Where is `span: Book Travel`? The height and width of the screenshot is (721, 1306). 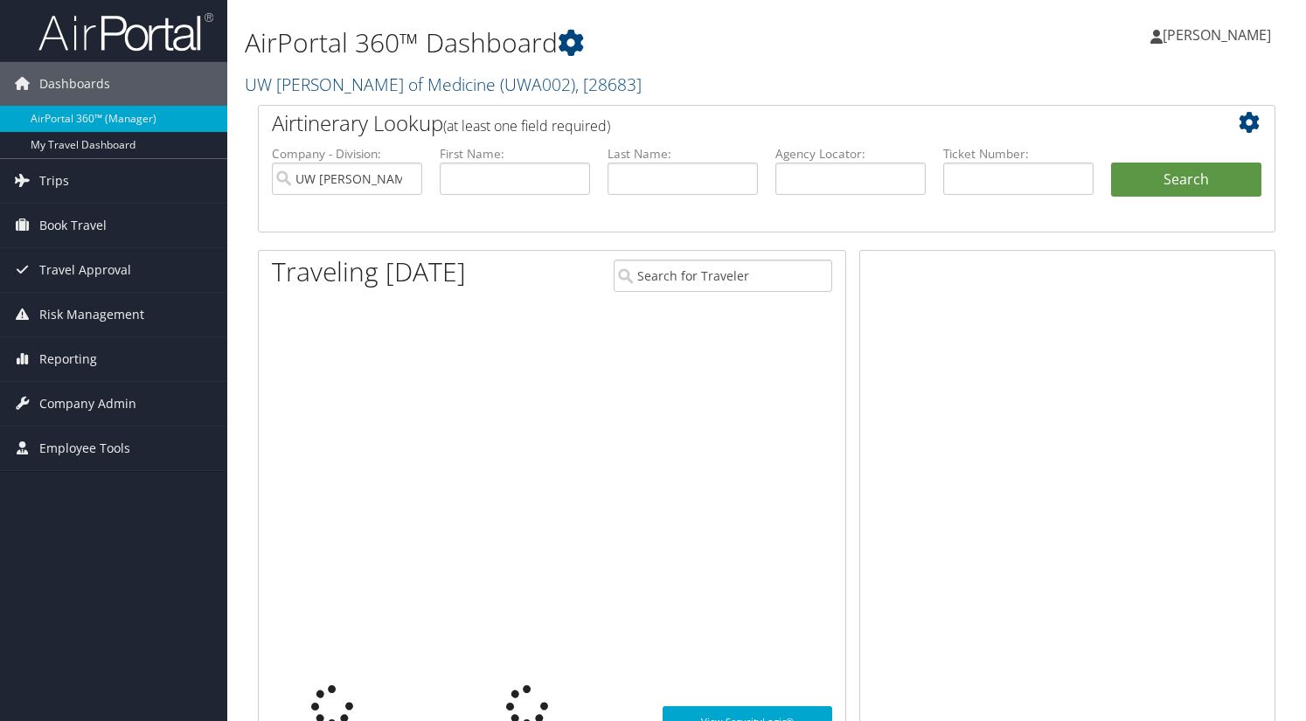 span: Book Travel is located at coordinates (73, 226).